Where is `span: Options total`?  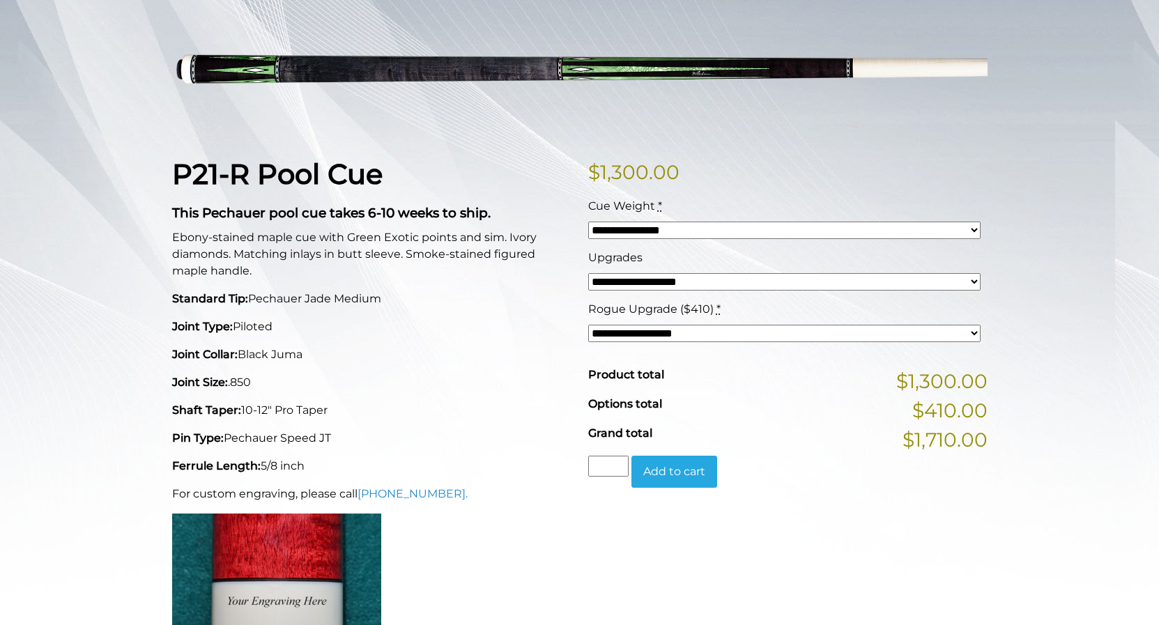 span: Options total is located at coordinates (625, 404).